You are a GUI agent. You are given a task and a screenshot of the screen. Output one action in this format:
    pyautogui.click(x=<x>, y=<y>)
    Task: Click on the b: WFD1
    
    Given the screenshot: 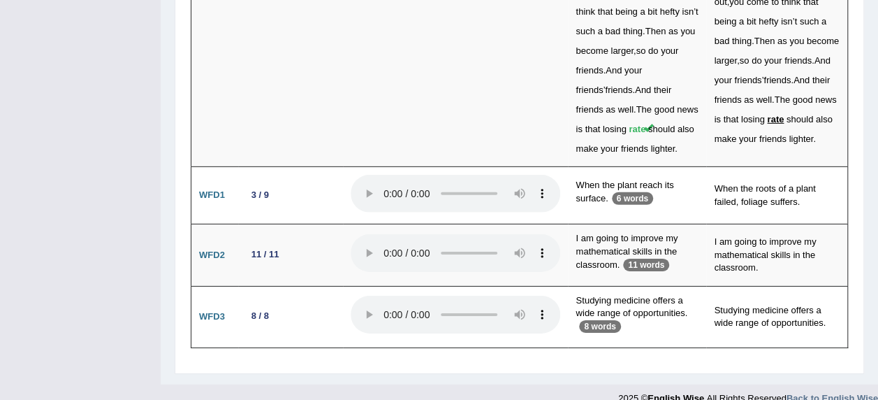 What is the action you would take?
    pyautogui.click(x=212, y=194)
    